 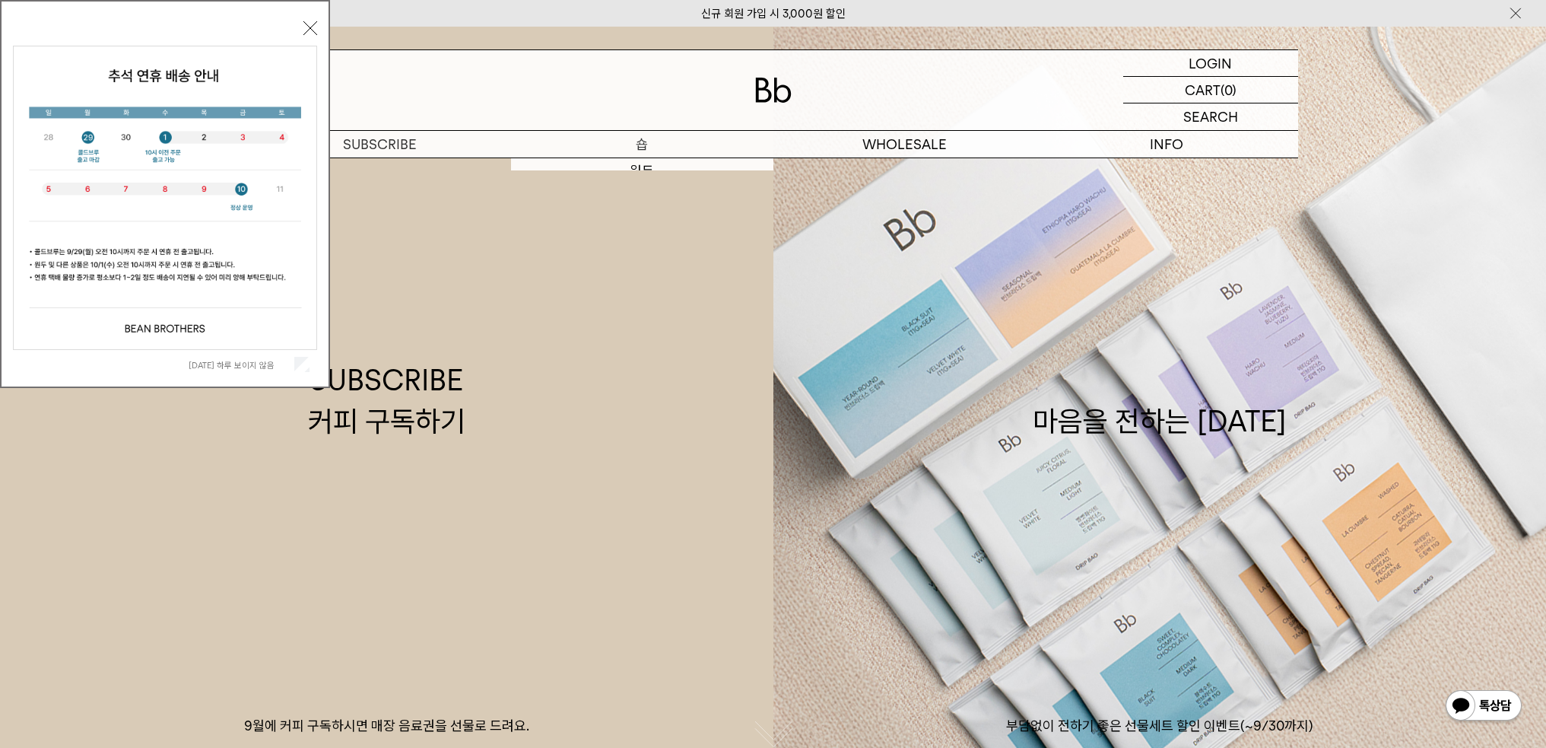 What do you see at coordinates (1484, 707) in the screenshot?
I see `img: 카카오톡 채널 1:1 채팅 버튼` at bounding box center [1484, 707].